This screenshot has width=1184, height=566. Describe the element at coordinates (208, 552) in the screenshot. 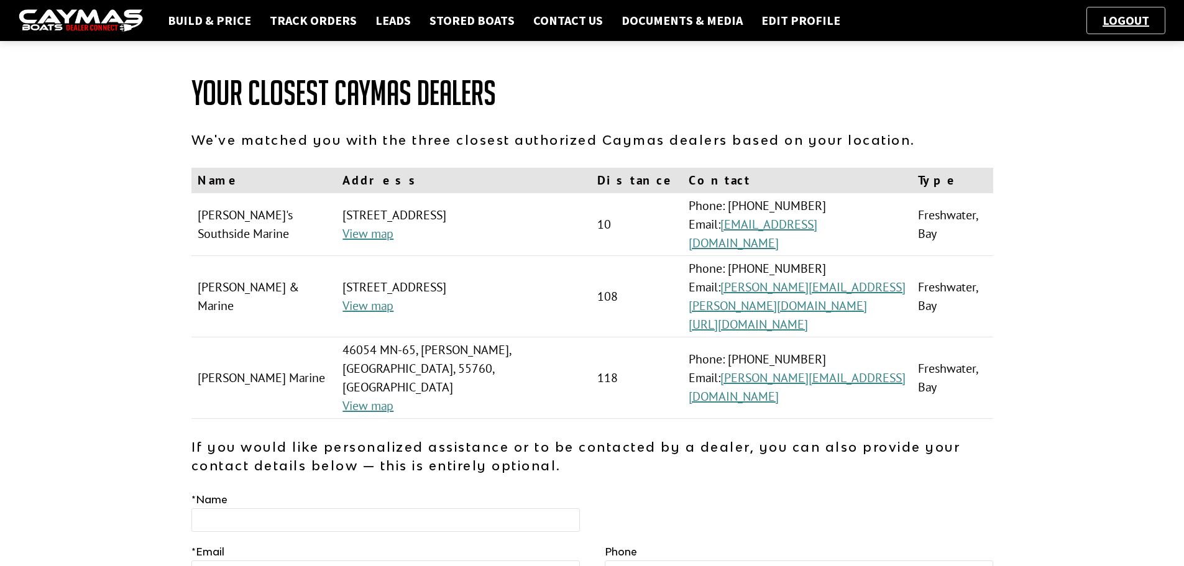

I see `label: Email` at that location.